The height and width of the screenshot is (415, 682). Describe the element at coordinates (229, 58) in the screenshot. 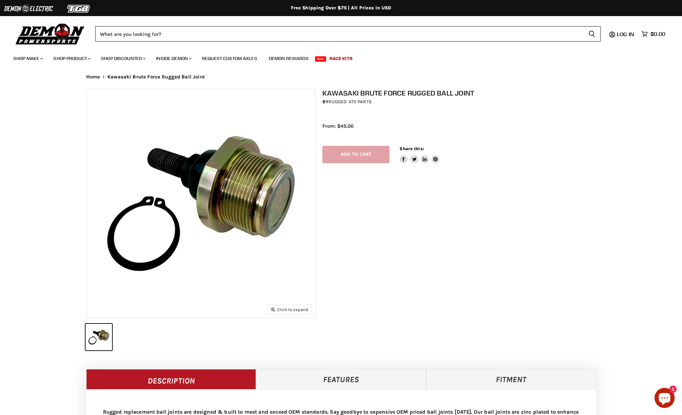

I see `a: Request Custom Axles` at that location.